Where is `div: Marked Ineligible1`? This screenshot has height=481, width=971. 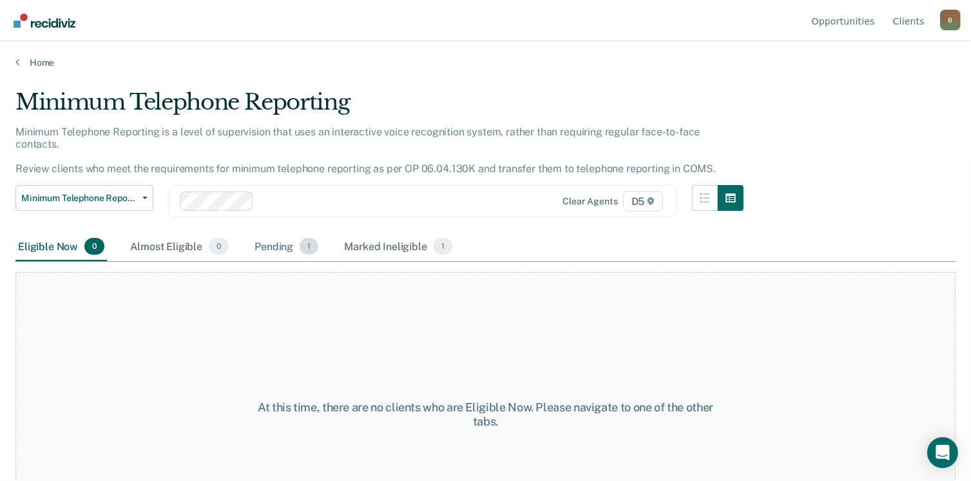
div: Marked Ineligible1 is located at coordinates (398, 247).